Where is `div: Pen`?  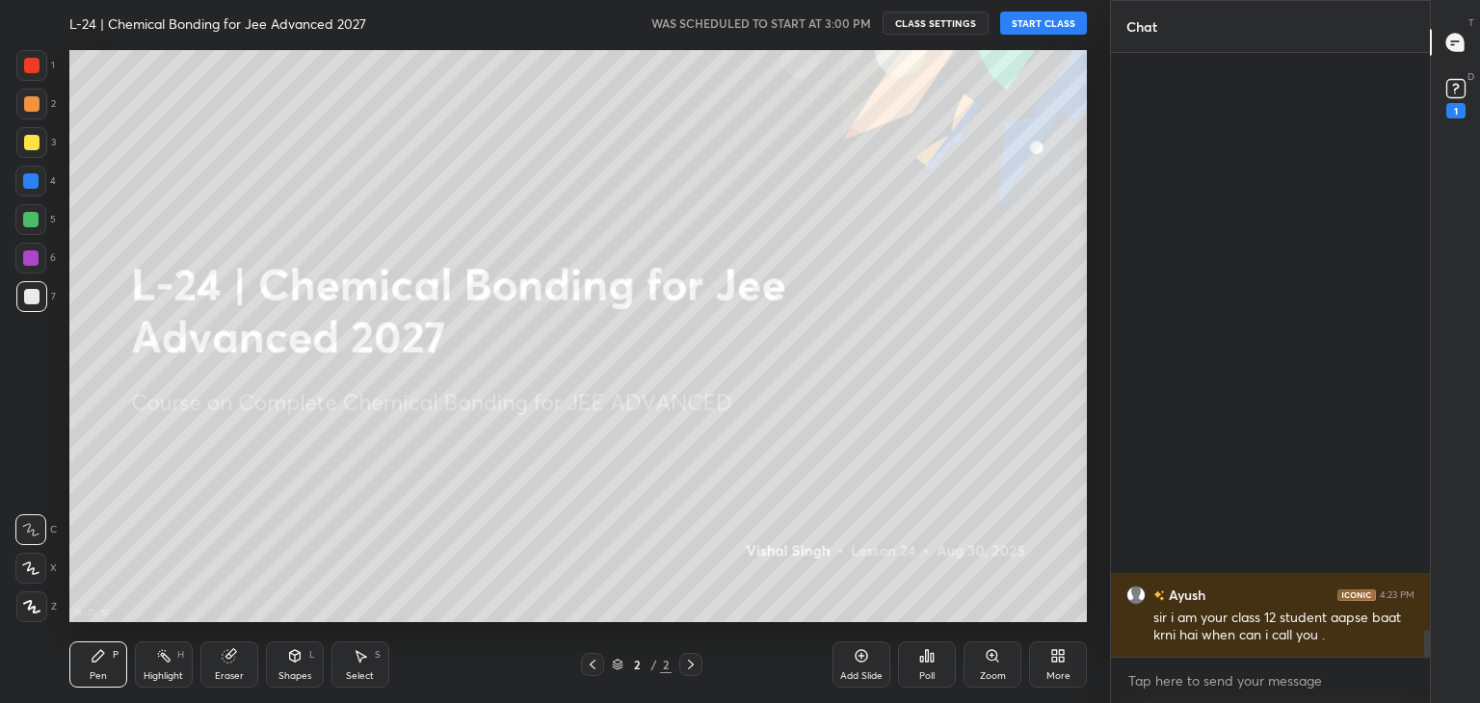 div: Pen is located at coordinates (98, 676).